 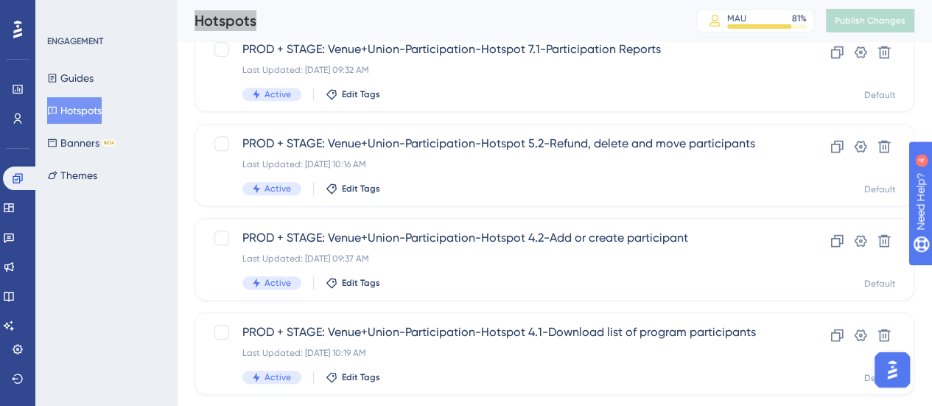 I want to click on button: BannersBETA, so click(x=81, y=143).